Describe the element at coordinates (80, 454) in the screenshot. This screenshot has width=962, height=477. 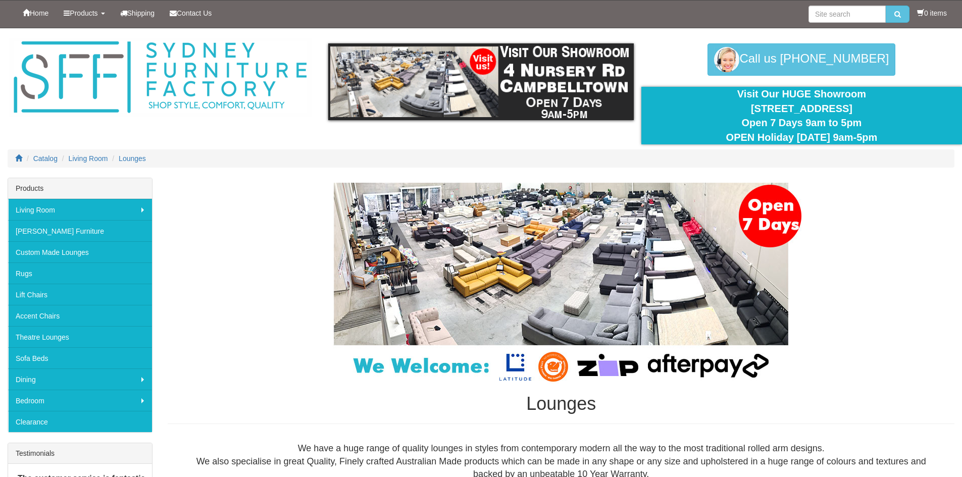
I see `div: Testimonials` at that location.